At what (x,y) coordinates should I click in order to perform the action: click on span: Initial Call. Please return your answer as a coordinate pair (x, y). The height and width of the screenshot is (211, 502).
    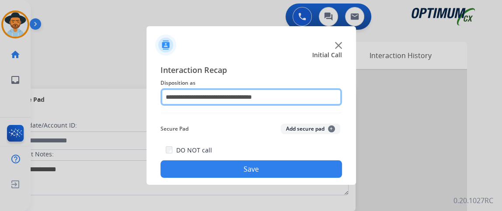
    Looking at the image, I should click on (327, 55).